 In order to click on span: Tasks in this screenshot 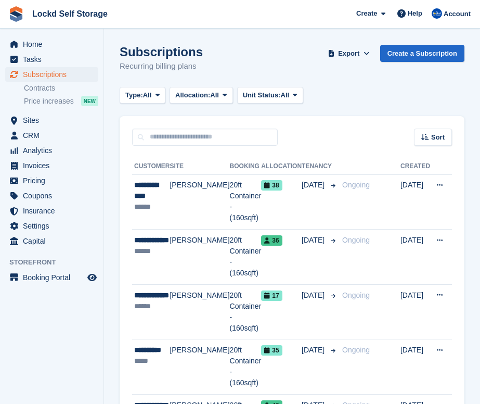, I will do `click(54, 59)`.